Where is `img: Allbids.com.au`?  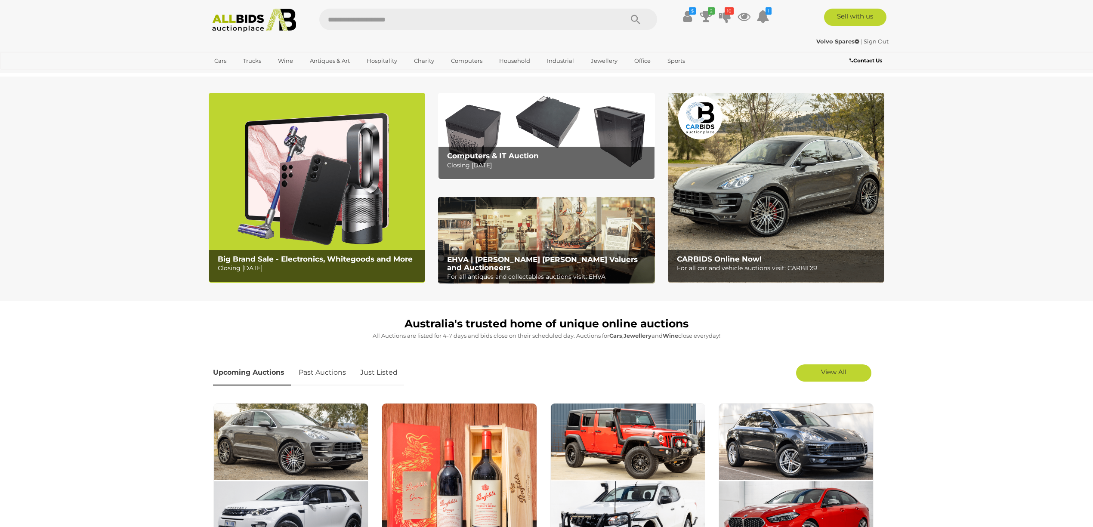
img: Allbids.com.au is located at coordinates (254, 20).